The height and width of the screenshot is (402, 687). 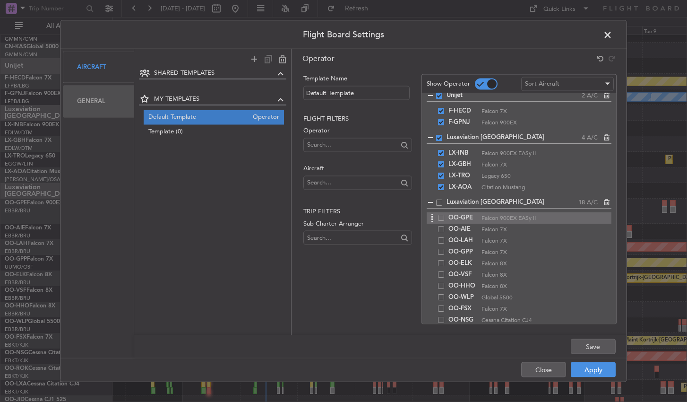 I want to click on button: Save, so click(x=593, y=346).